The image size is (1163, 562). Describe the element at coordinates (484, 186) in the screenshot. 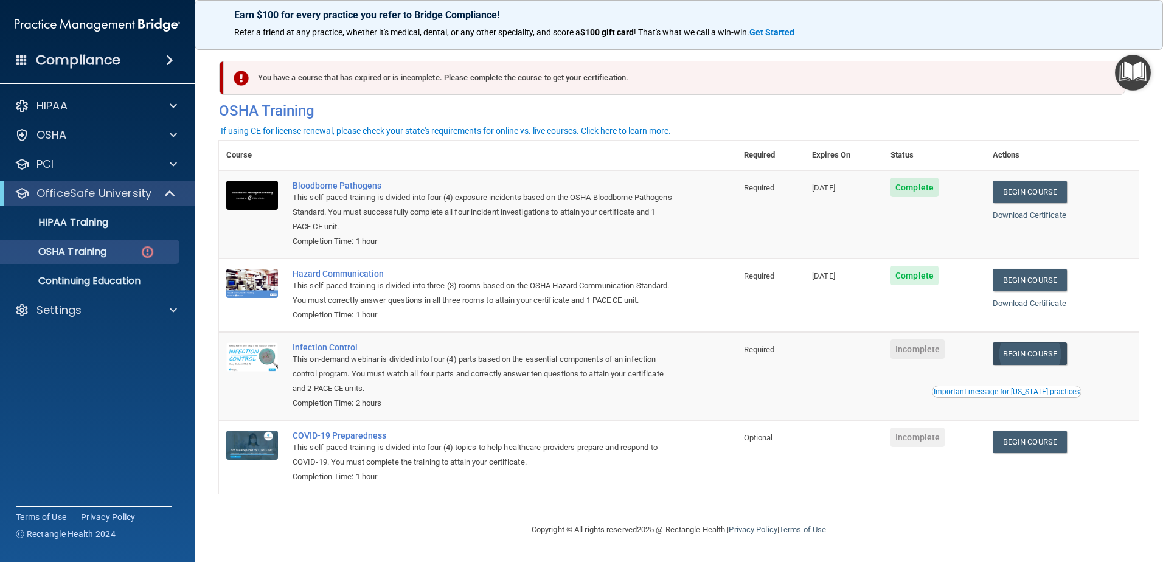

I see `div: Bloodborne Pathogens` at that location.